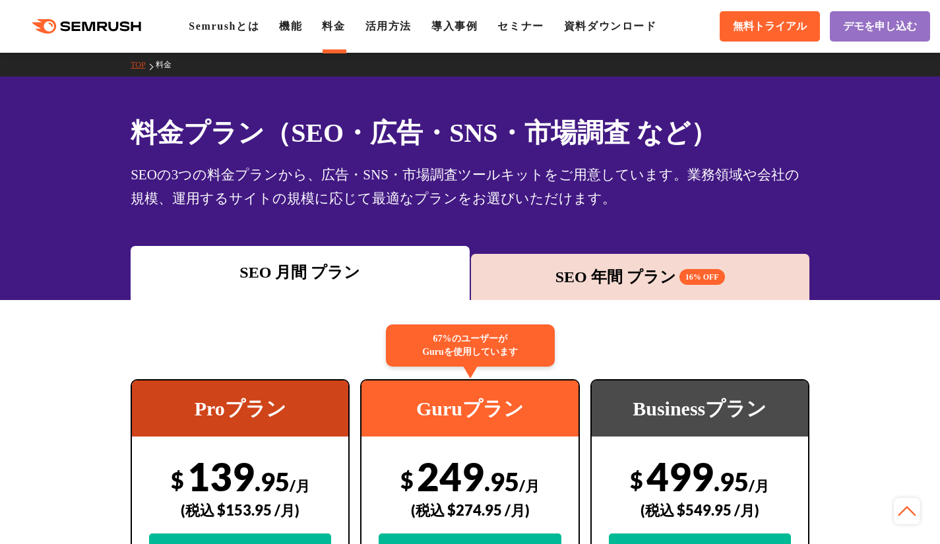  I want to click on span: デモを申し込む, so click(880, 26).